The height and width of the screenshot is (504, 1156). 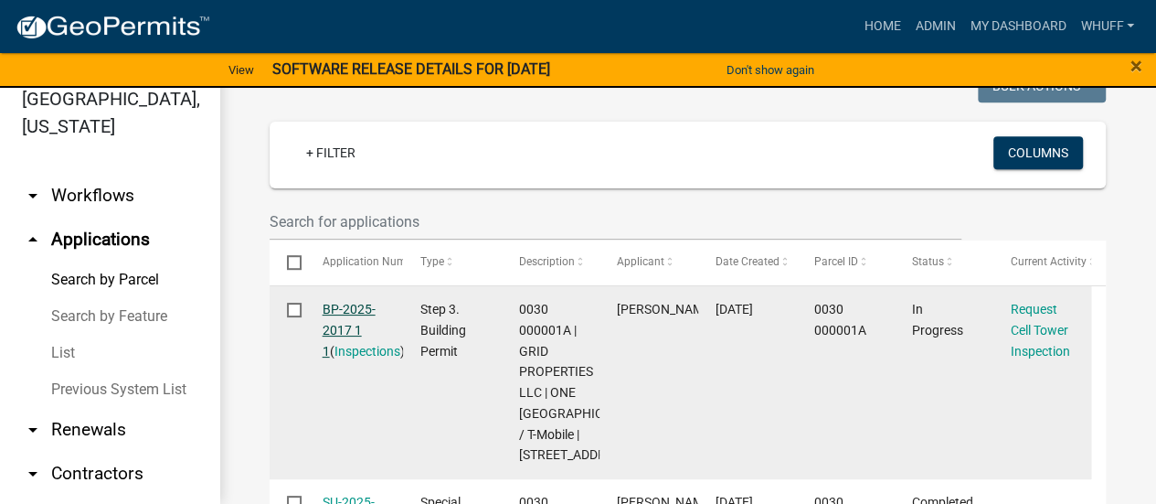 What do you see at coordinates (1107, 27) in the screenshot?
I see `a: whuff` at bounding box center [1107, 27].